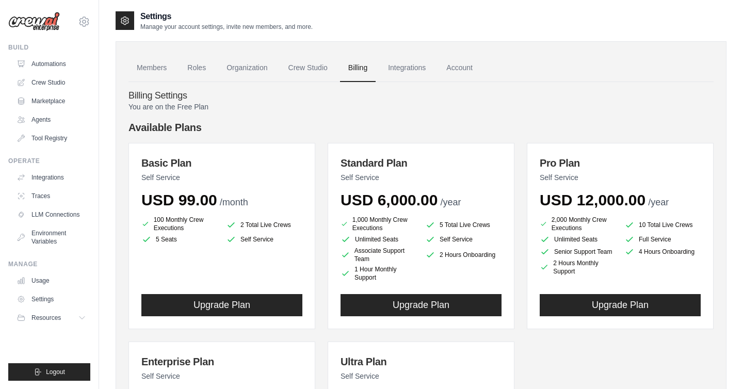 The height and width of the screenshot is (389, 743). I want to click on span: Resources, so click(46, 318).